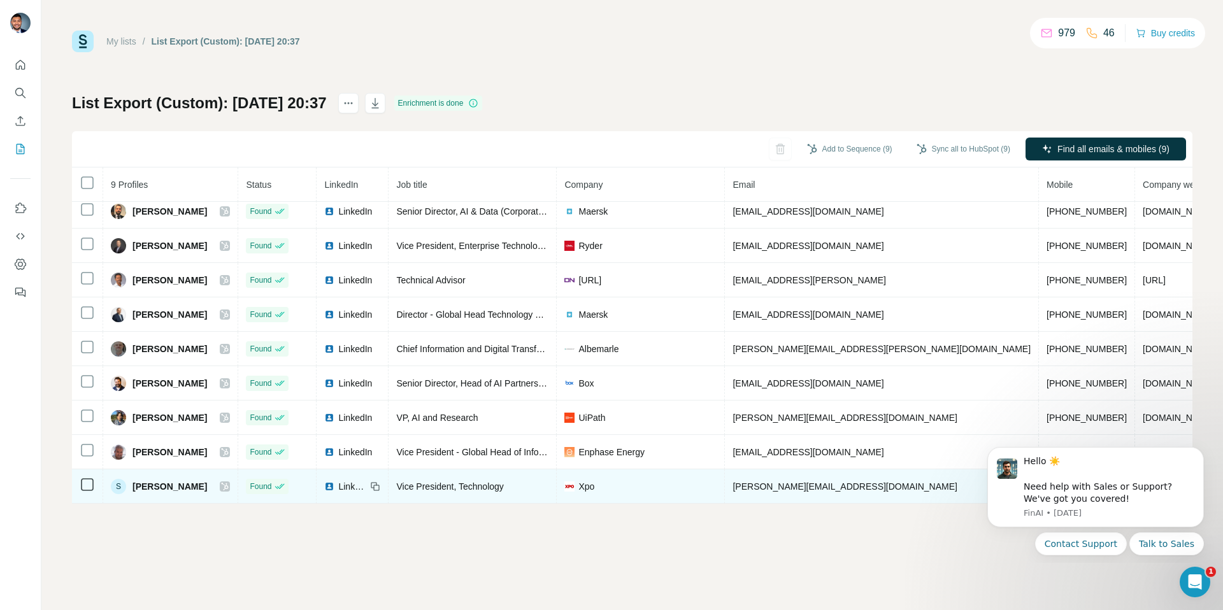  What do you see at coordinates (586, 487) in the screenshot?
I see `span: Xpo` at bounding box center [586, 487].